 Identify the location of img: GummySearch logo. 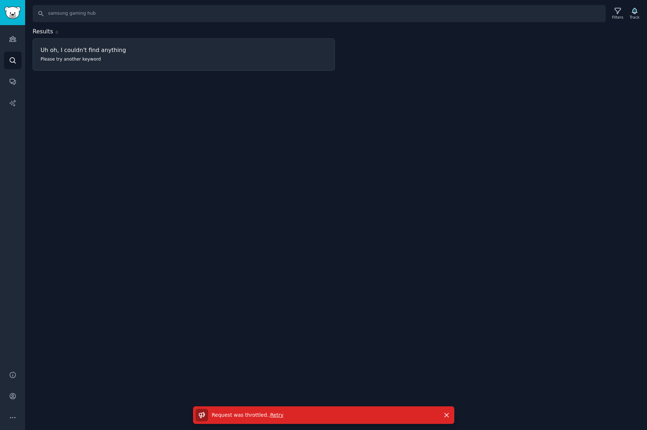
(13, 13).